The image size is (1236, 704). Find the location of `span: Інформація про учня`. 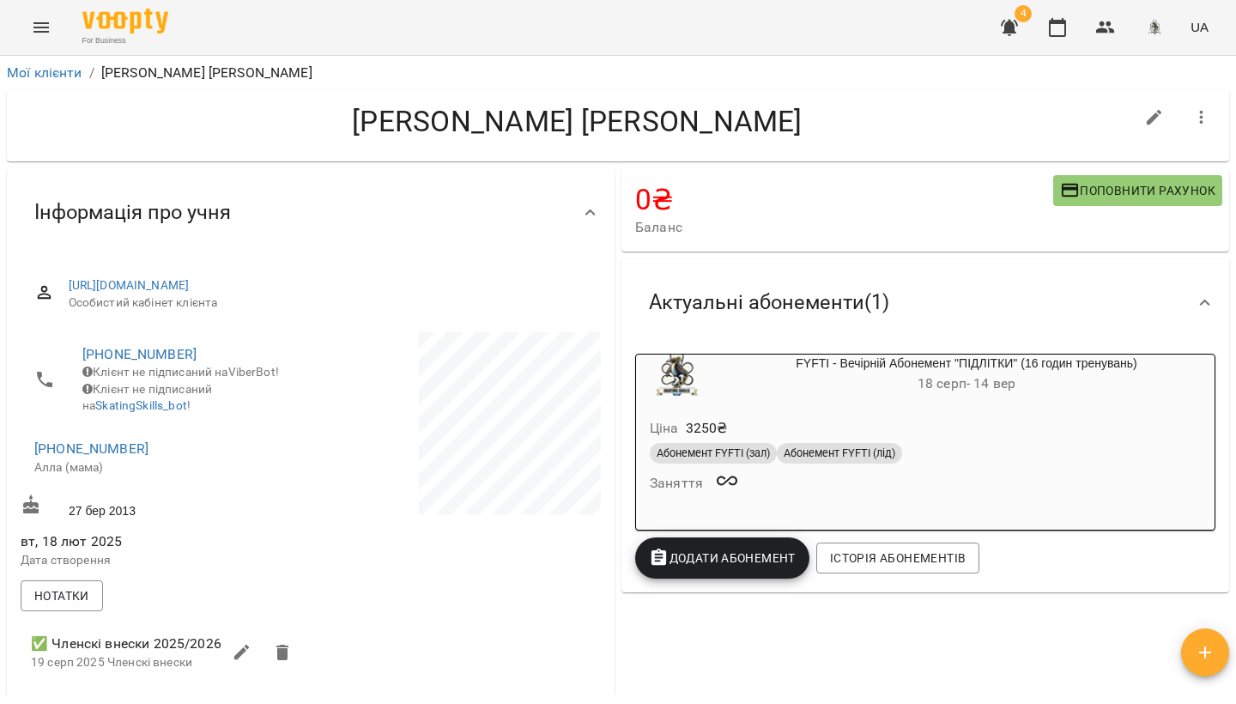

span: Інформація про учня is located at coordinates (132, 212).